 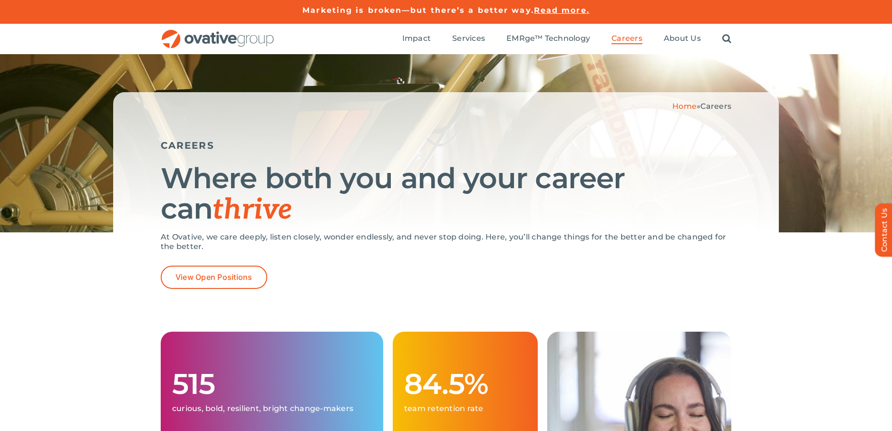 What do you see at coordinates (684, 106) in the screenshot?
I see `a: Home` at bounding box center [684, 106].